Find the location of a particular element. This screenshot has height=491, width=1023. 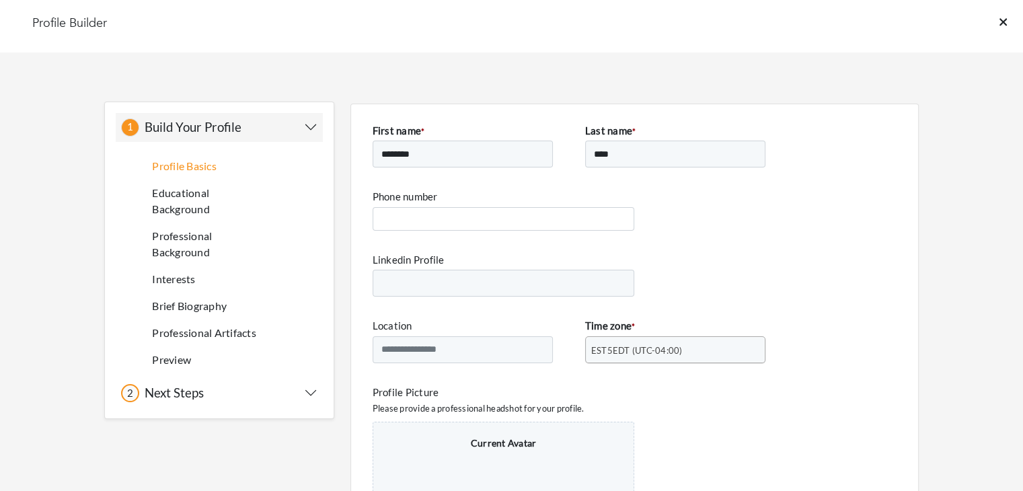

label: Profile Picture is located at coordinates (406, 392).